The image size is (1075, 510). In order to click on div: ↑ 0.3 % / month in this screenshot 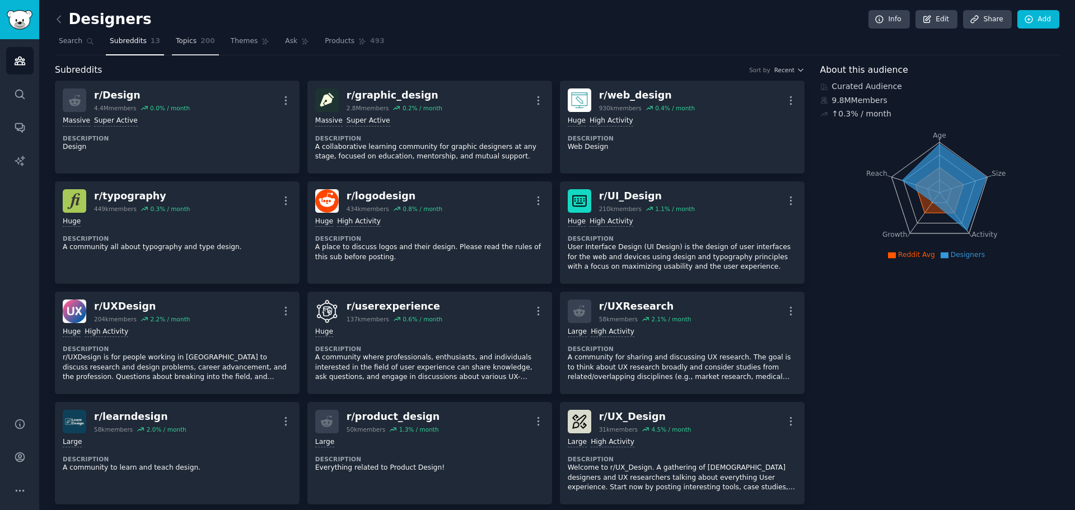, I will do `click(861, 114)`.